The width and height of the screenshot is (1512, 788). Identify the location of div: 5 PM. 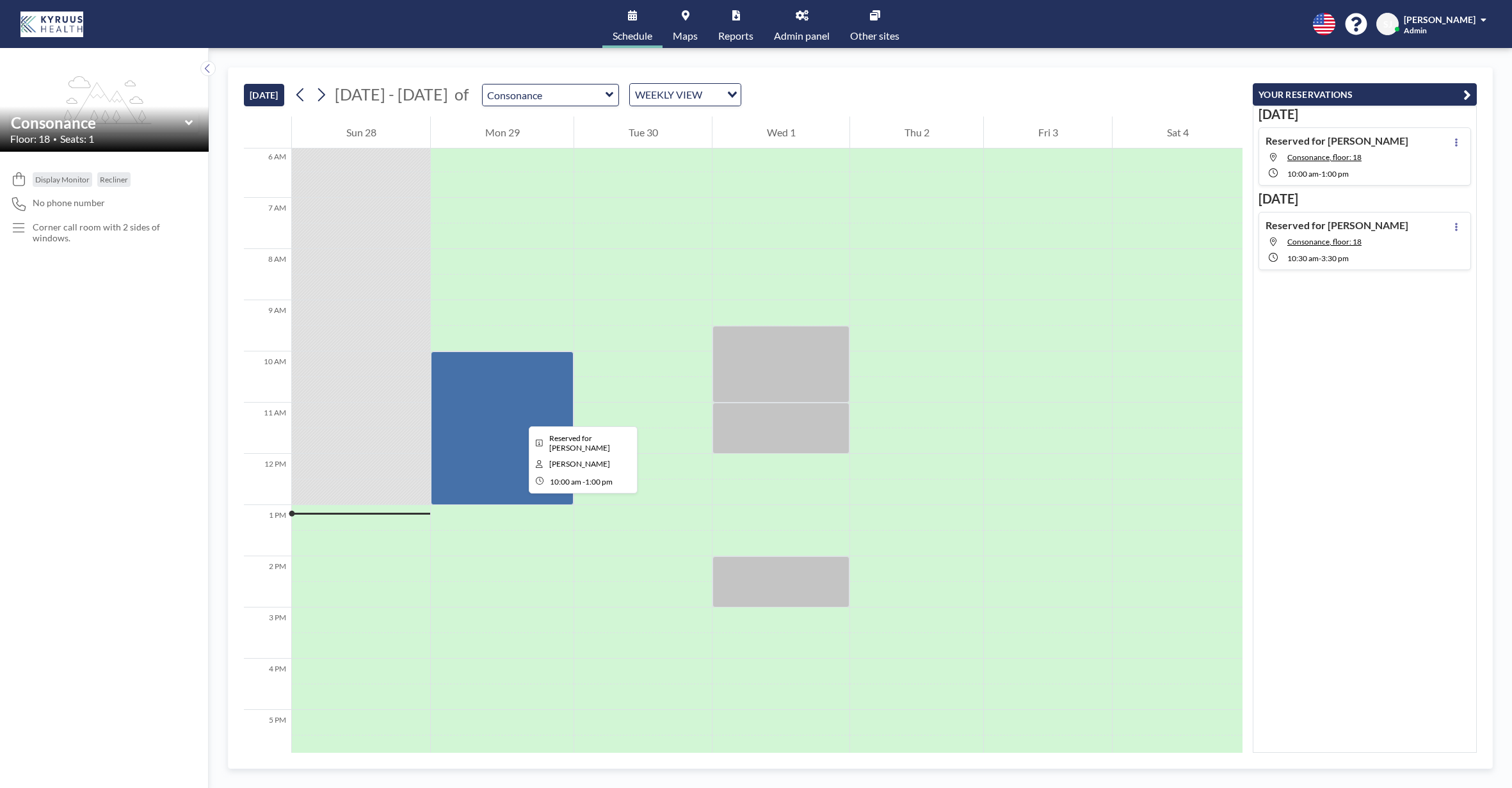
(268, 735).